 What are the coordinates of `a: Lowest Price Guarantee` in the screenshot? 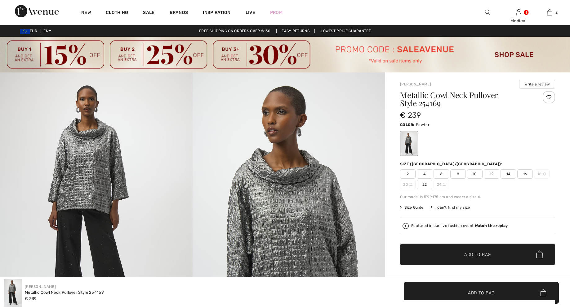 It's located at (346, 31).